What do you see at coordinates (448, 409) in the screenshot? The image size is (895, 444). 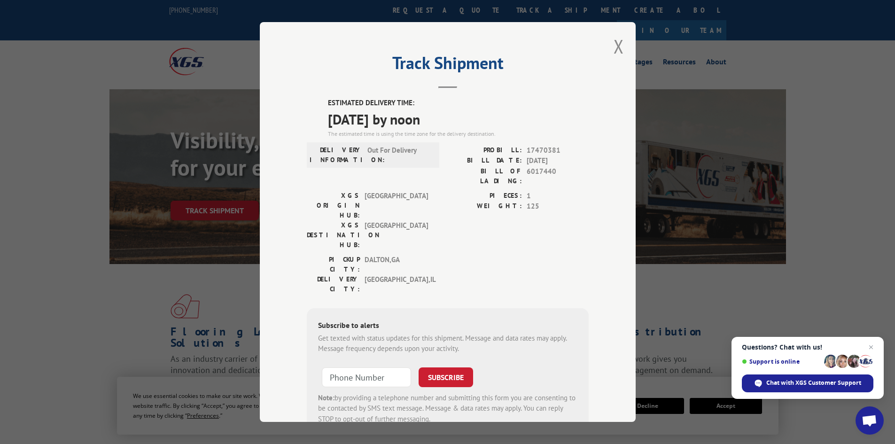 I see `div: by providing a telephone number and submitting this form you are consenting to be contacted by SM...` at bounding box center [448, 409].